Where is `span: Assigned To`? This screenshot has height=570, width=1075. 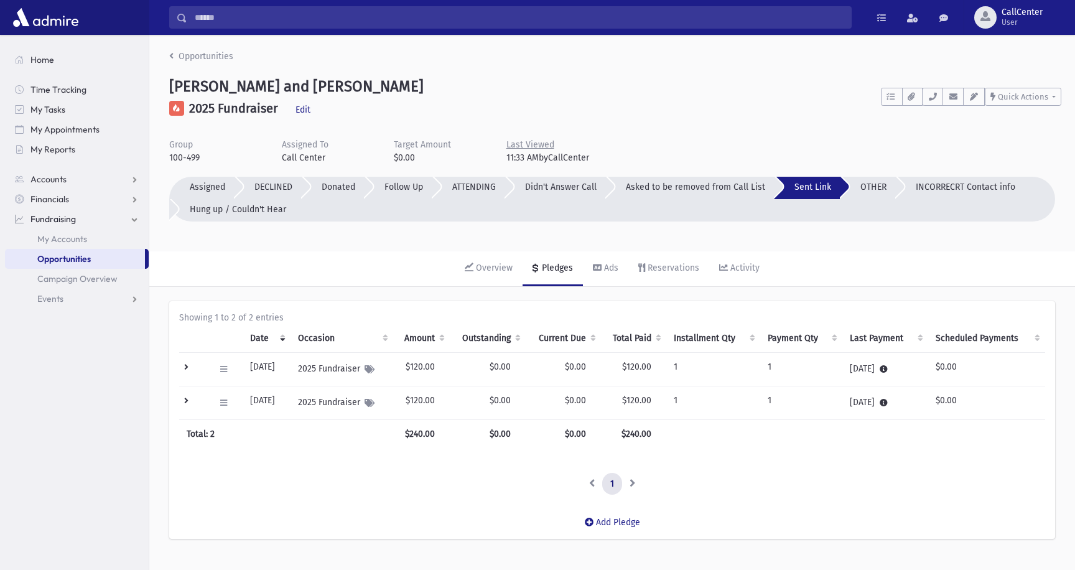
span: Assigned To is located at coordinates (305, 144).